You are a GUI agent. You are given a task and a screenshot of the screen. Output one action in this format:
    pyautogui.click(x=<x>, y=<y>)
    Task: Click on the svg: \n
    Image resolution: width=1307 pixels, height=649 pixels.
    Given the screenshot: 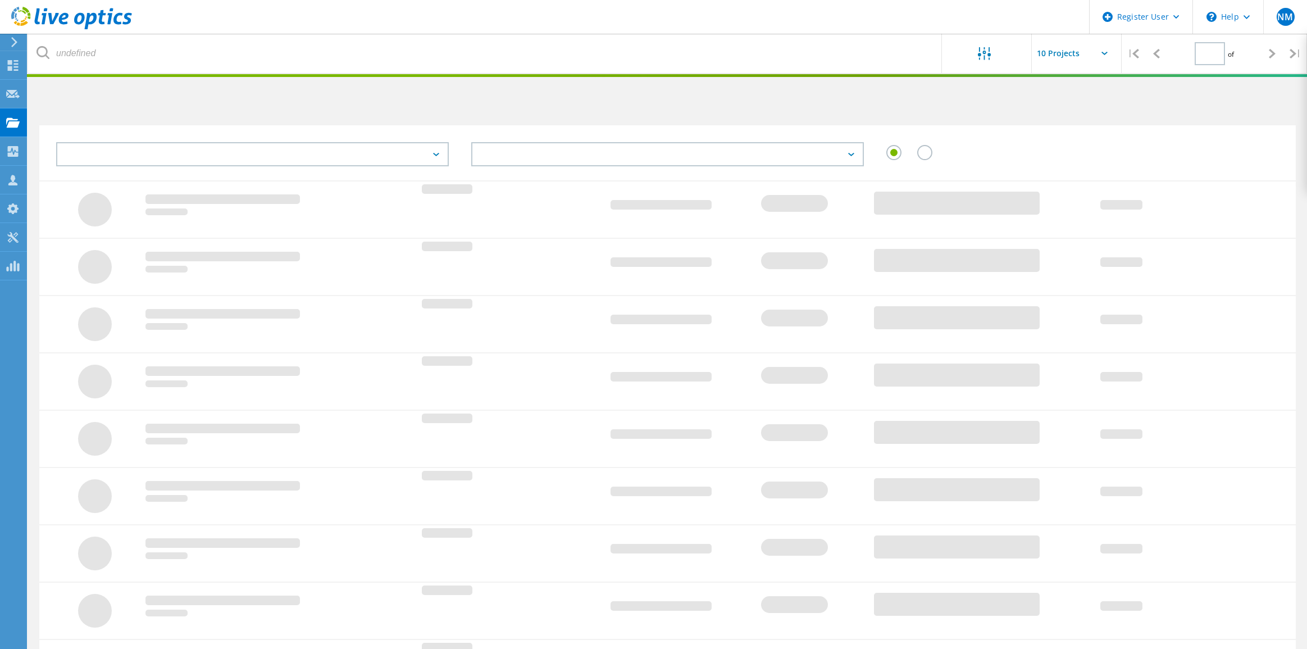 What is the action you would take?
    pyautogui.click(x=1211, y=17)
    